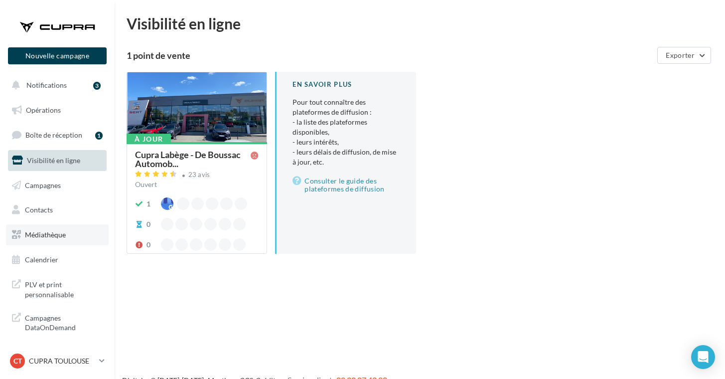 The width and height of the screenshot is (725, 379). Describe the element at coordinates (97, 86) in the screenshot. I see `div: 3` at that location.